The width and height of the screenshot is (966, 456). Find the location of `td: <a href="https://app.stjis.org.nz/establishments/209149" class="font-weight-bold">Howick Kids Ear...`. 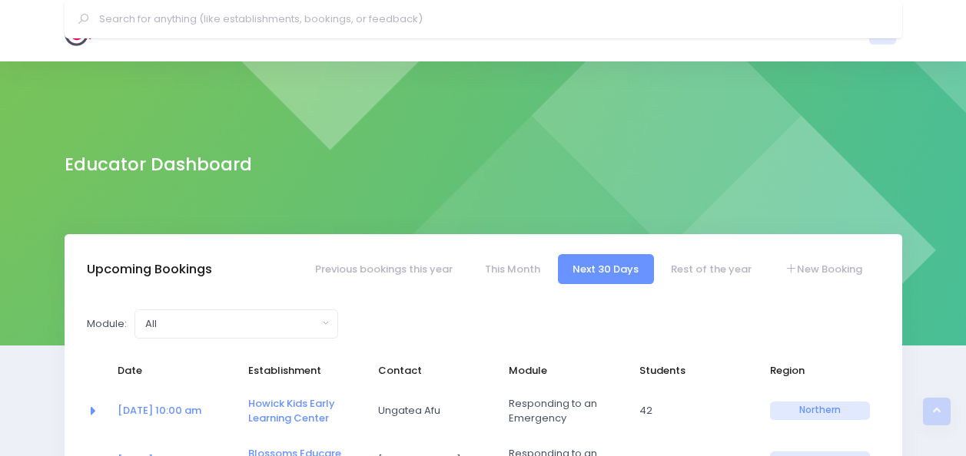

td: <a href="https://app.stjis.org.nz/establishments/209149" class="font-weight-bold">Howick Kids Ear... is located at coordinates (304, 411).